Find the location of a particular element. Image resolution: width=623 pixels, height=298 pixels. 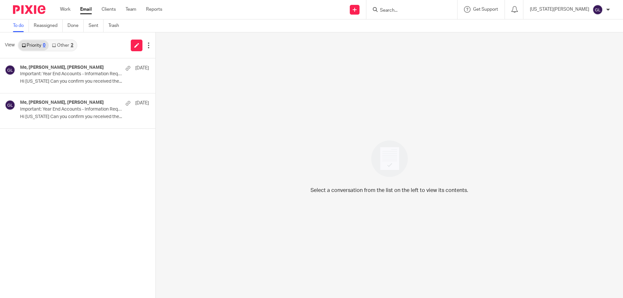

div: 0 is located at coordinates (44, 45).